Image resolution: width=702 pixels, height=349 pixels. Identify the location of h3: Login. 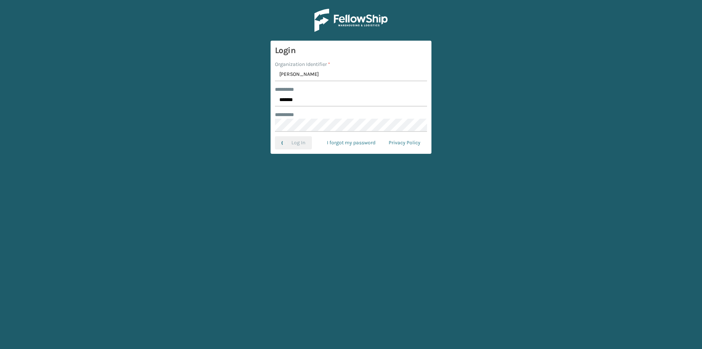
(351, 50).